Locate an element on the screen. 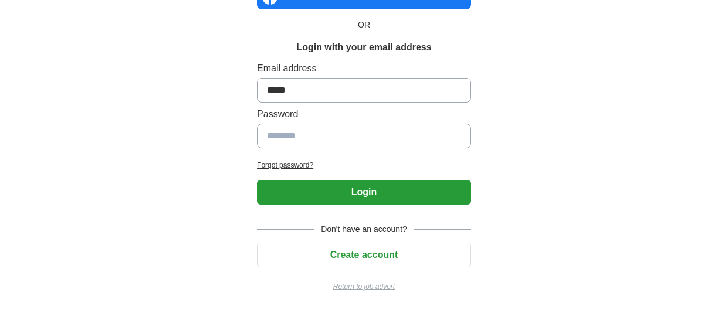 The width and height of the screenshot is (728, 310). label: Password is located at coordinates (364, 114).